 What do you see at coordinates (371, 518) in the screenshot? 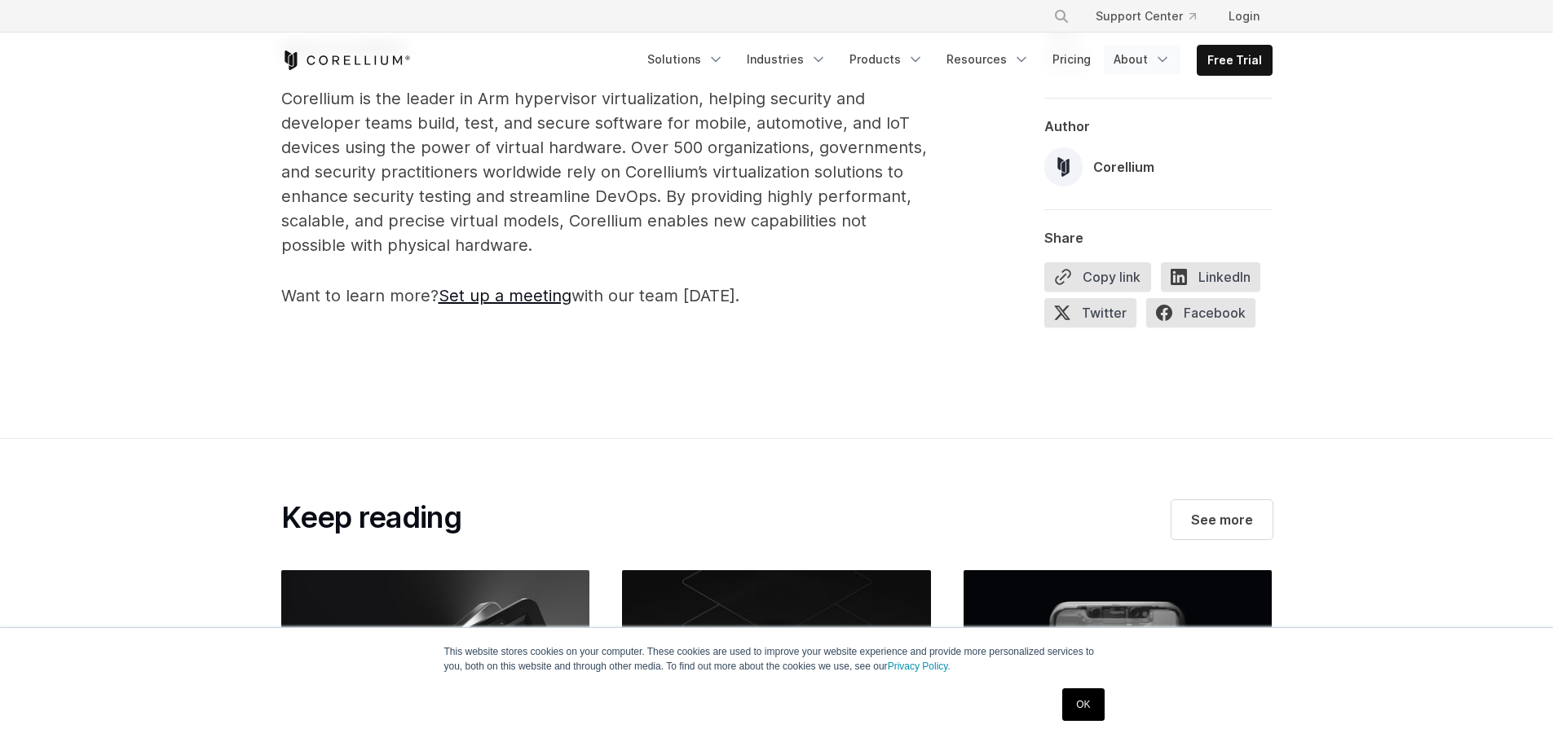
I see `h2: Keep reading` at bounding box center [371, 518].